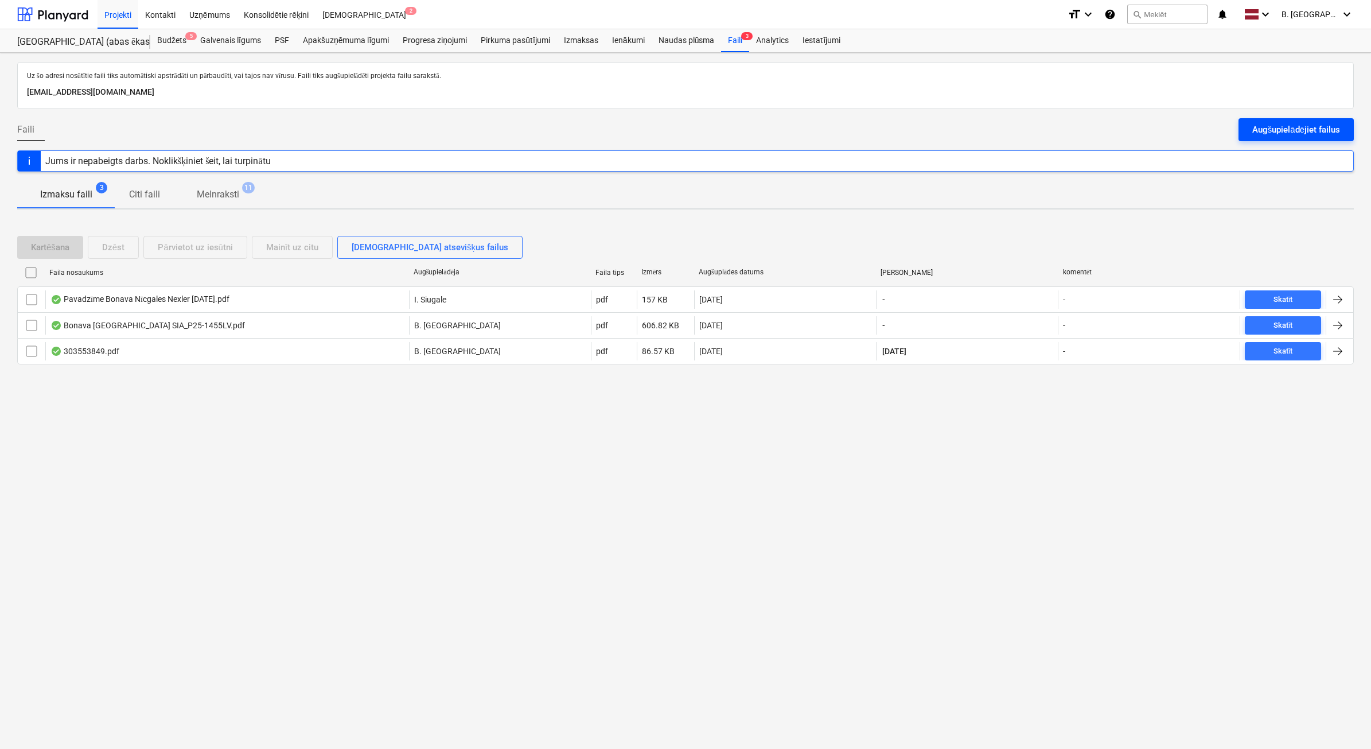  Describe the element at coordinates (685, 76) in the screenshot. I see `p: Uz šo adresi nosūtītie faili tiks automātiski apstrādāti un pārbaudīti, vai tajos nav vīrusu. Fai...` at that location.